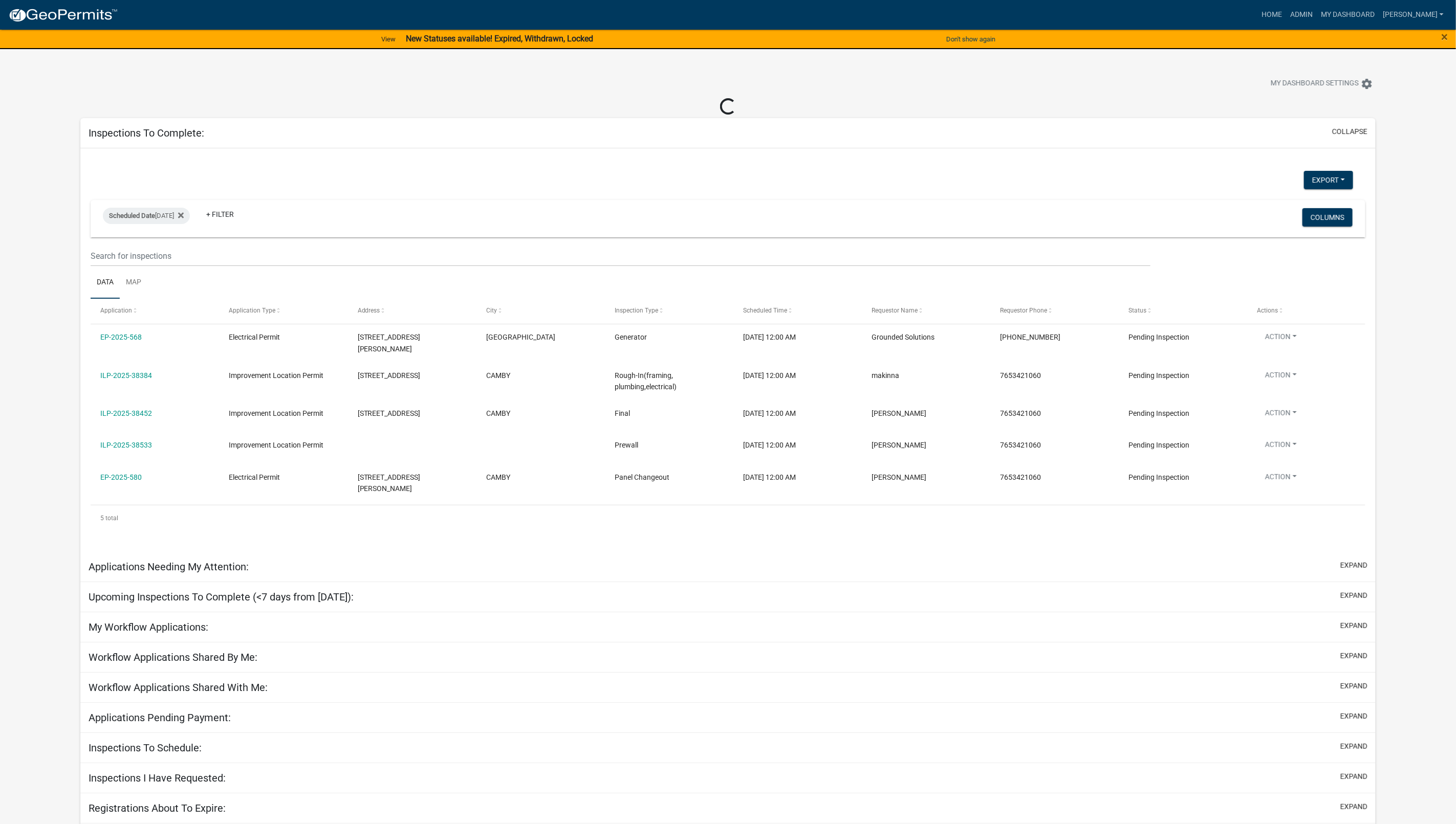 Image resolution: width=1456 pixels, height=824 pixels. I want to click on a: ILP-2025-38533, so click(126, 445).